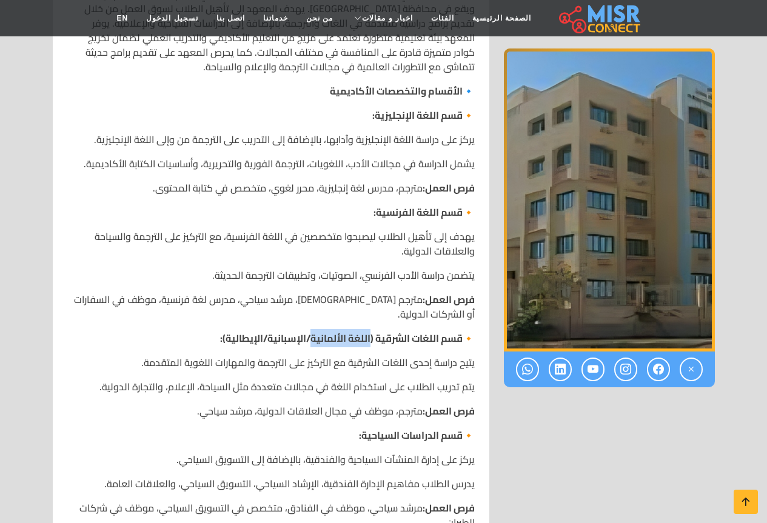  Describe the element at coordinates (271, 188) in the screenshot. I see `p: مترجم، مدرس لغة إنجليزية، محرر لغوي، متخصص في كتابة المحتوى.` at that location.